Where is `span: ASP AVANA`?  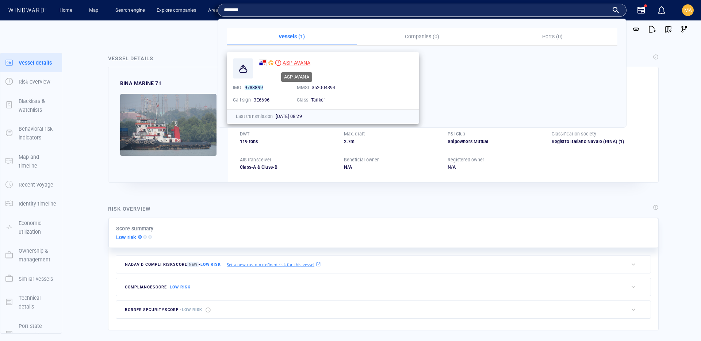 span: ASP AVANA is located at coordinates (296, 63).